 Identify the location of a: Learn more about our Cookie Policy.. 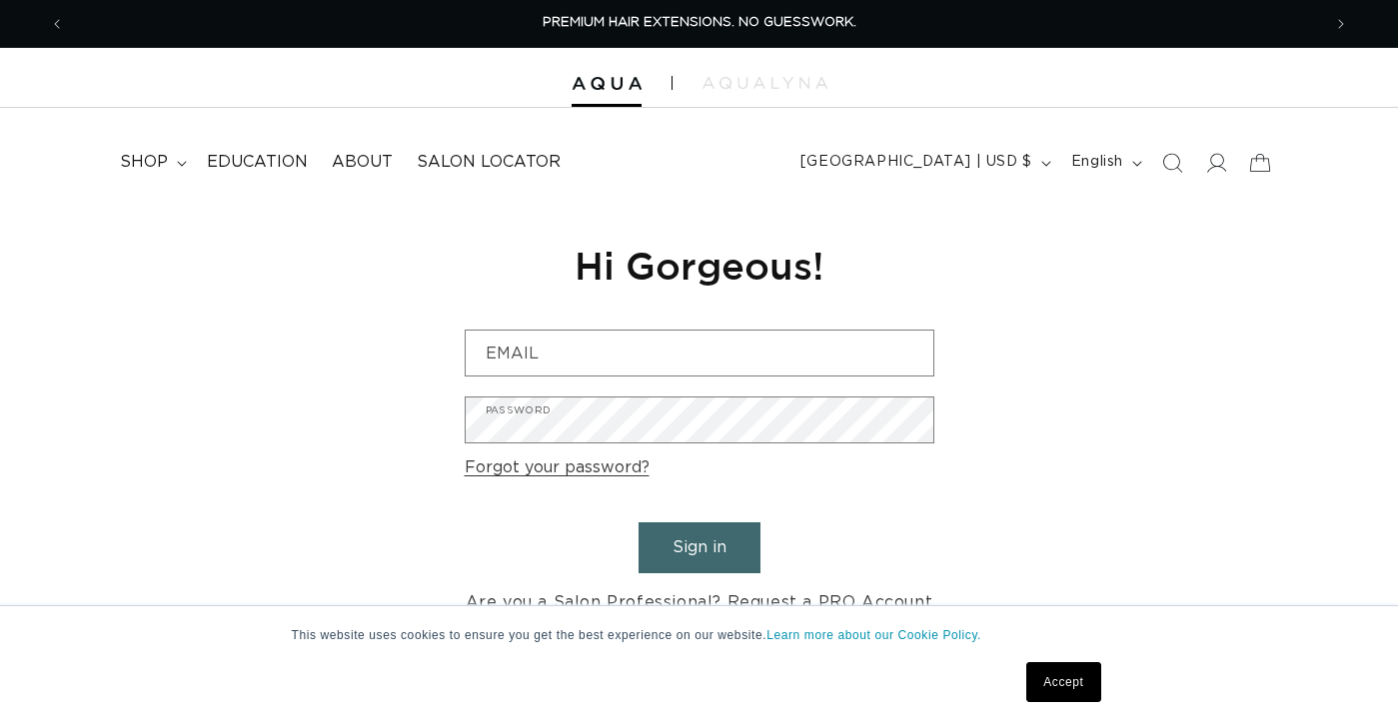
(873, 635).